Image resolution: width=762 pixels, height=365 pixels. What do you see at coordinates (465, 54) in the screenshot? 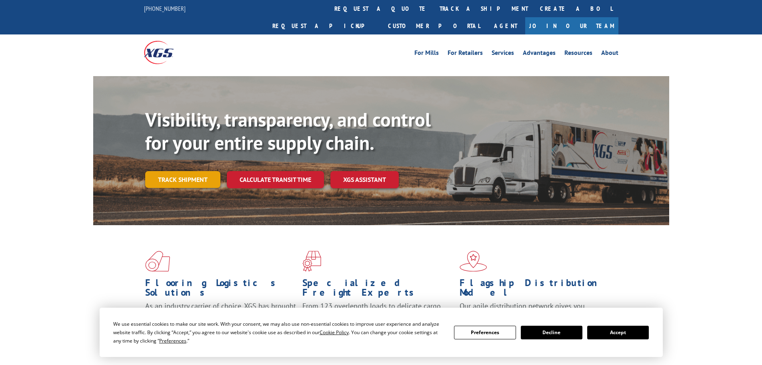
I see `a: For Retailers` at bounding box center [465, 54].